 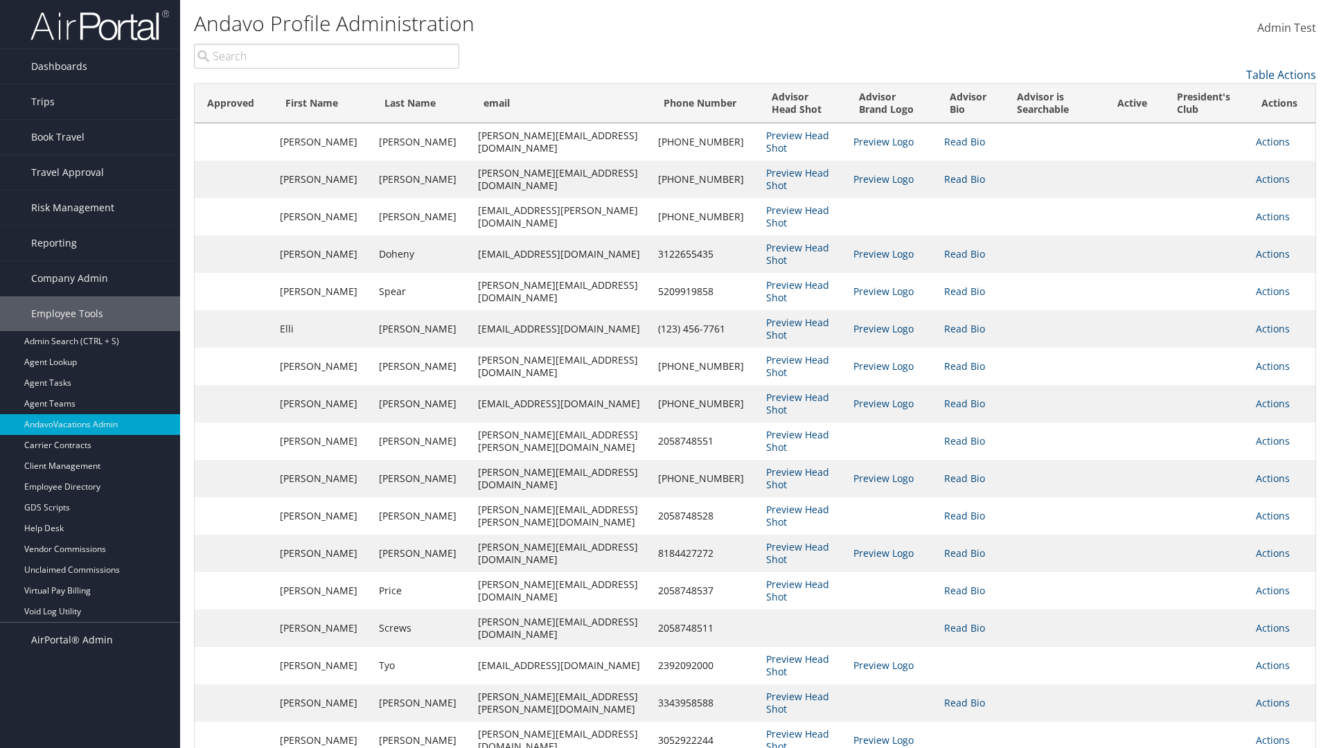 I want to click on td: Price, so click(x=421, y=591).